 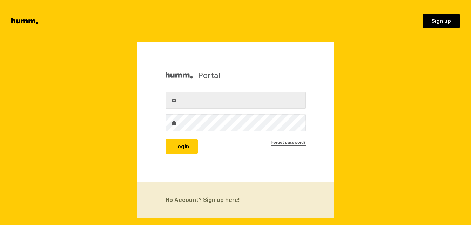 What do you see at coordinates (179, 75) in the screenshot?
I see `img: Humm` at bounding box center [179, 75].